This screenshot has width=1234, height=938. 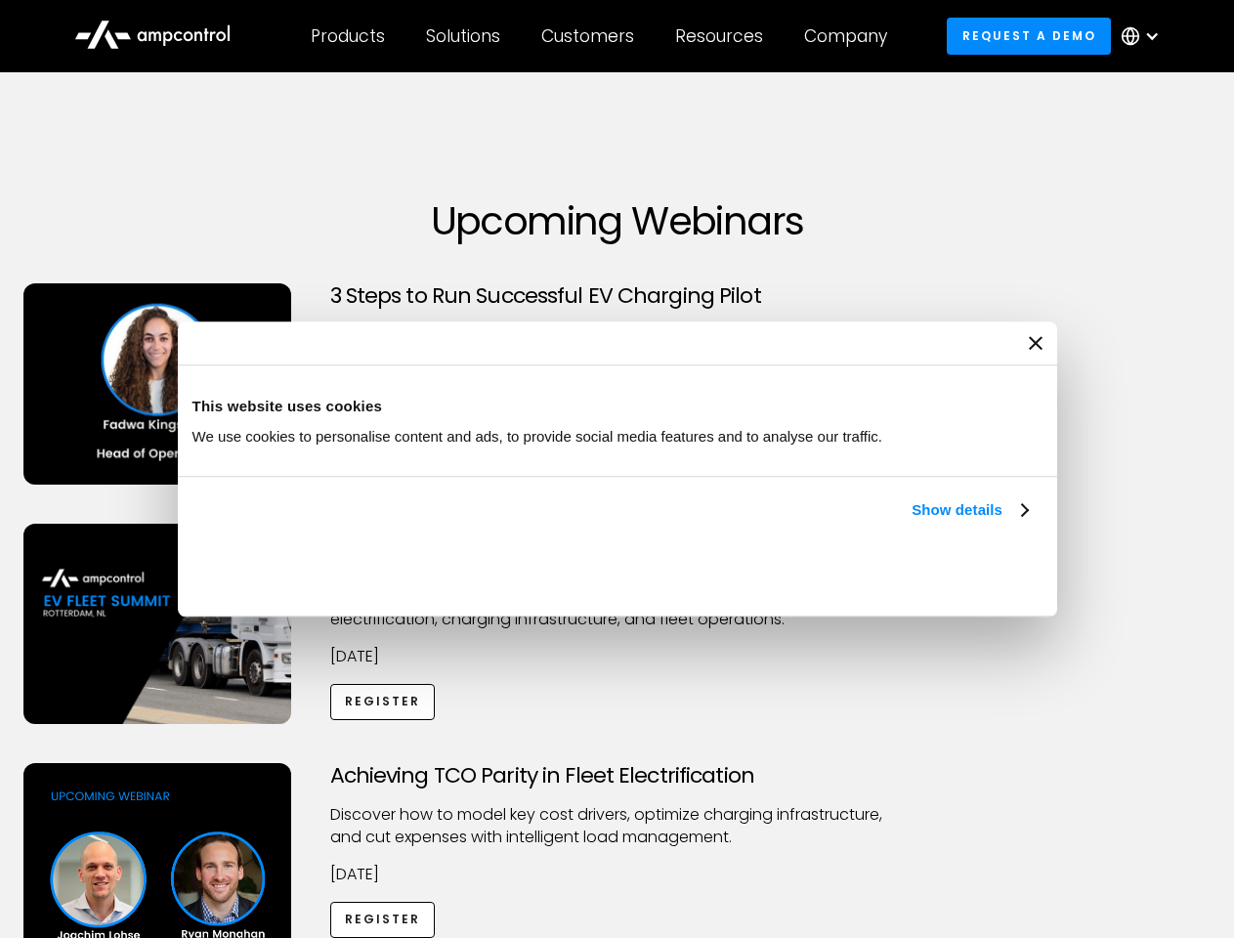 What do you see at coordinates (617, 776) in the screenshot?
I see `h3: Achieving TCO Parity in Fleet Electrification` at bounding box center [617, 776].